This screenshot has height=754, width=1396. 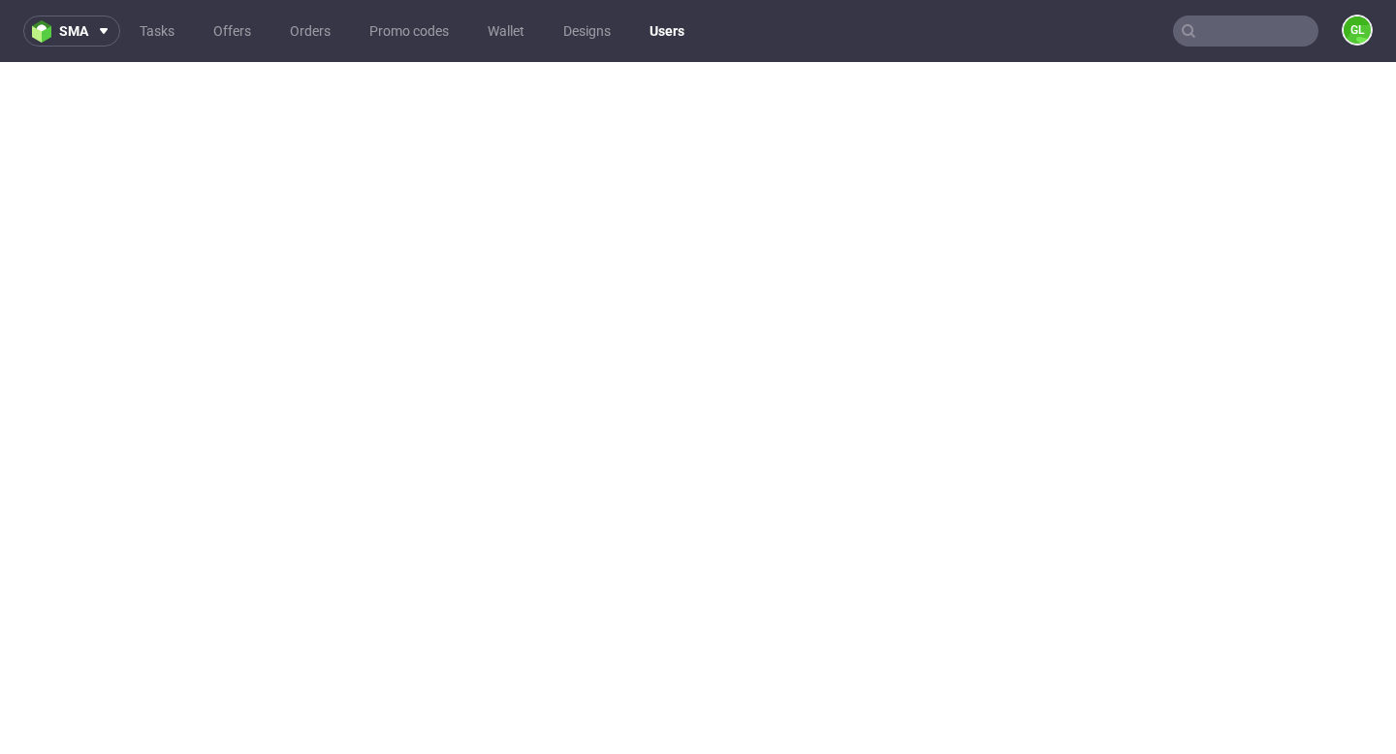 I want to click on a: Orders, so click(x=310, y=31).